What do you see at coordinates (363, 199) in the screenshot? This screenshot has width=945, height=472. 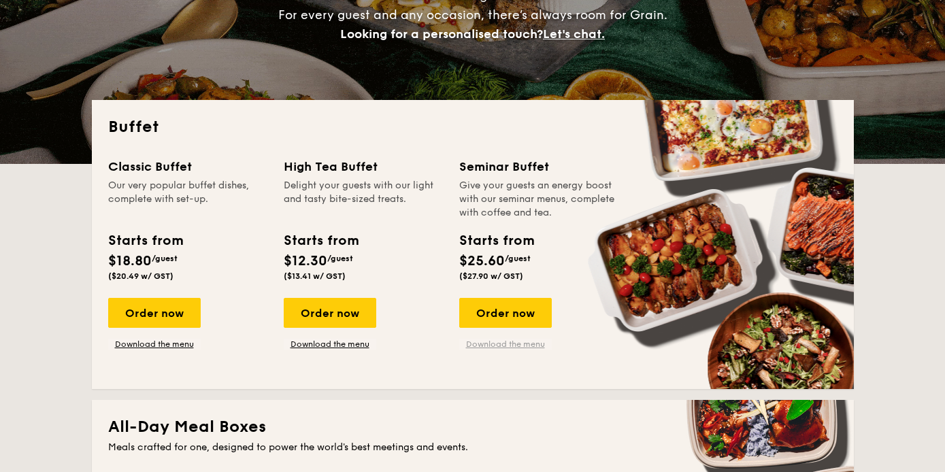 I see `div: Delight your guests with our light and tasty bite-sized treats.` at bounding box center [363, 199].